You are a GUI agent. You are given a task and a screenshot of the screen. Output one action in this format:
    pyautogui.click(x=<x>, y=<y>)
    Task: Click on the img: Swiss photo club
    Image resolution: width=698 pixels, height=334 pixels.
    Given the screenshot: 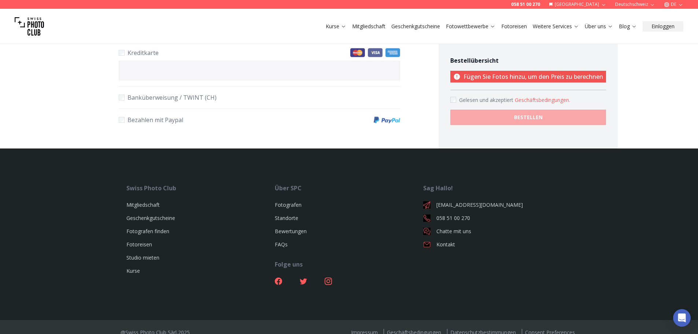 What is the action you would take?
    pyautogui.click(x=29, y=26)
    